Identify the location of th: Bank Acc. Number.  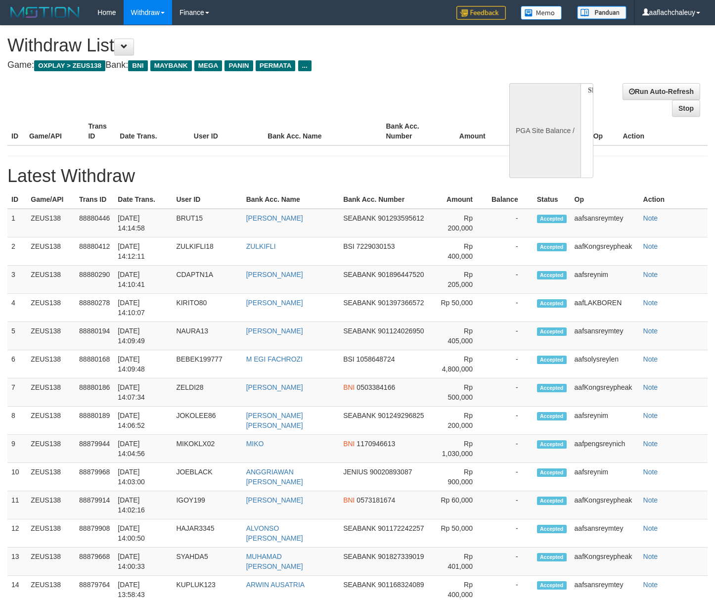
(411, 131).